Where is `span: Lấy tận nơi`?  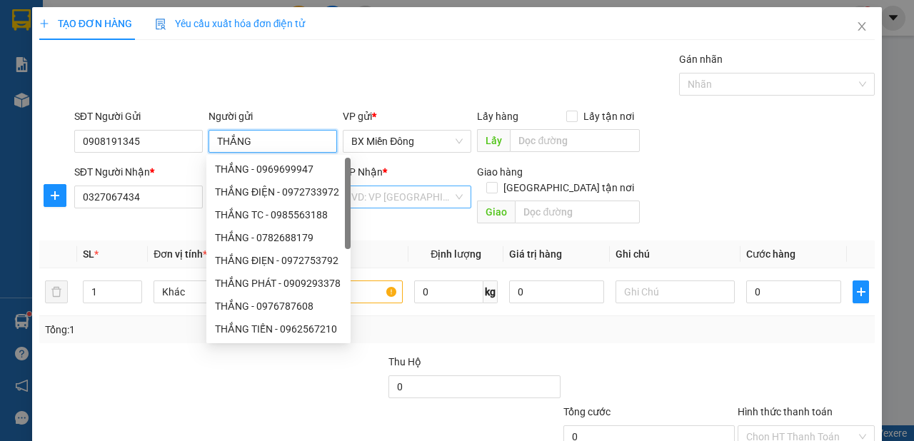
span: Lấy tận nơi is located at coordinates (608, 116).